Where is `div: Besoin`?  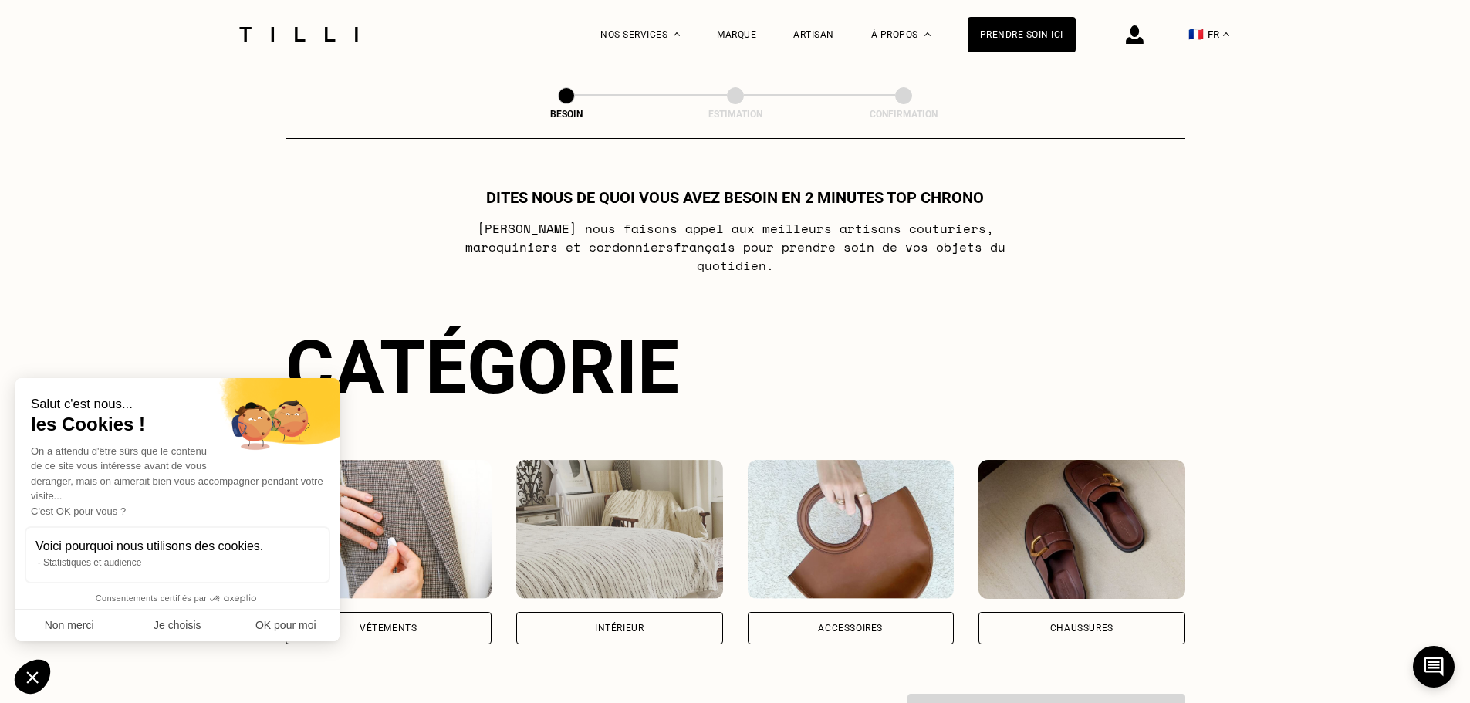 div: Besoin is located at coordinates (566, 114).